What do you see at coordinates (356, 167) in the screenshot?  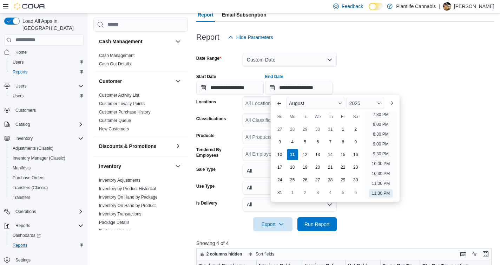 I see `div: day-23` at bounding box center [356, 167].